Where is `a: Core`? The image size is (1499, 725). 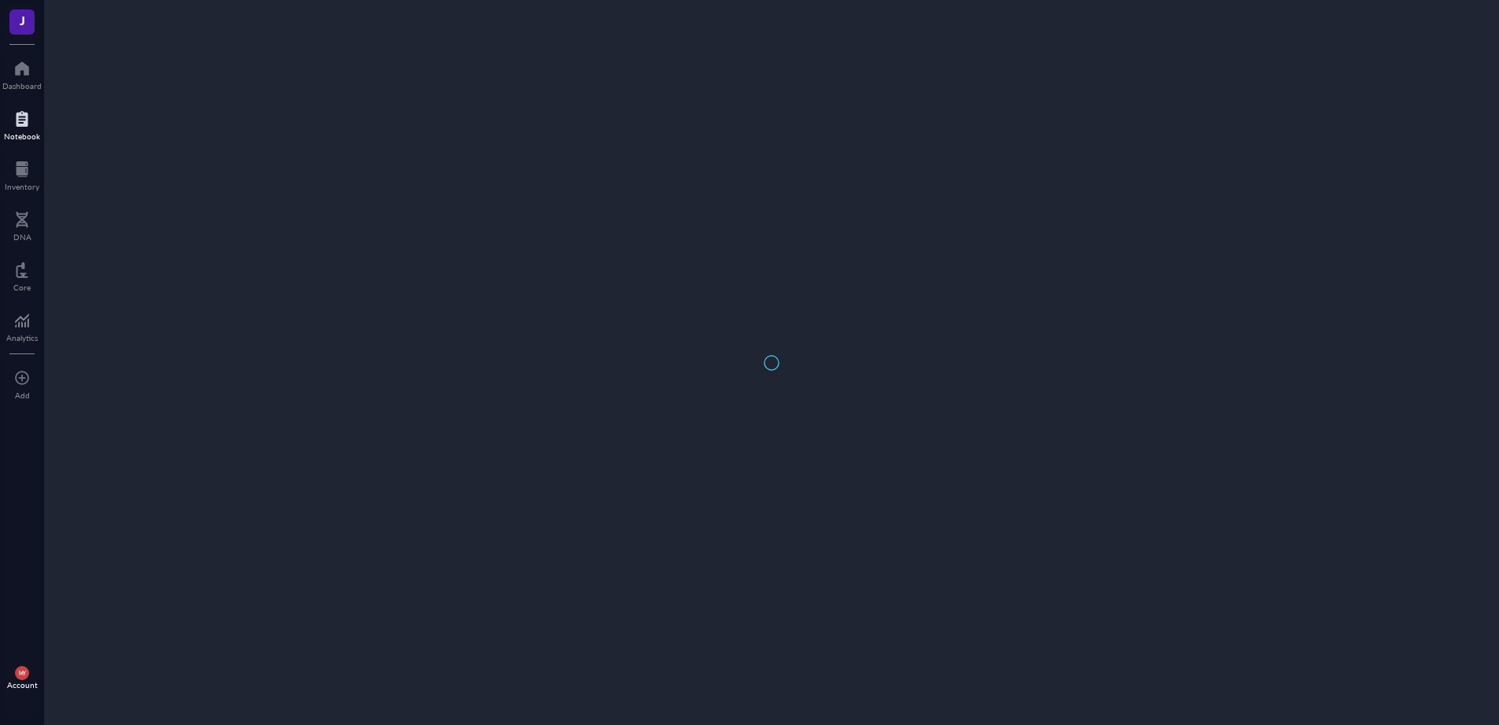
a: Core is located at coordinates (22, 275).